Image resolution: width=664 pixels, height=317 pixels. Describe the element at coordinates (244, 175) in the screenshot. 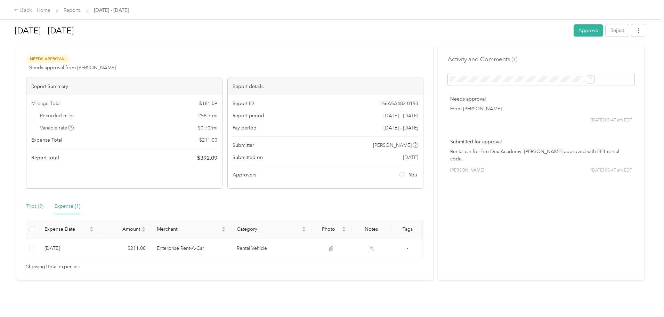

I see `span: Approvers` at that location.